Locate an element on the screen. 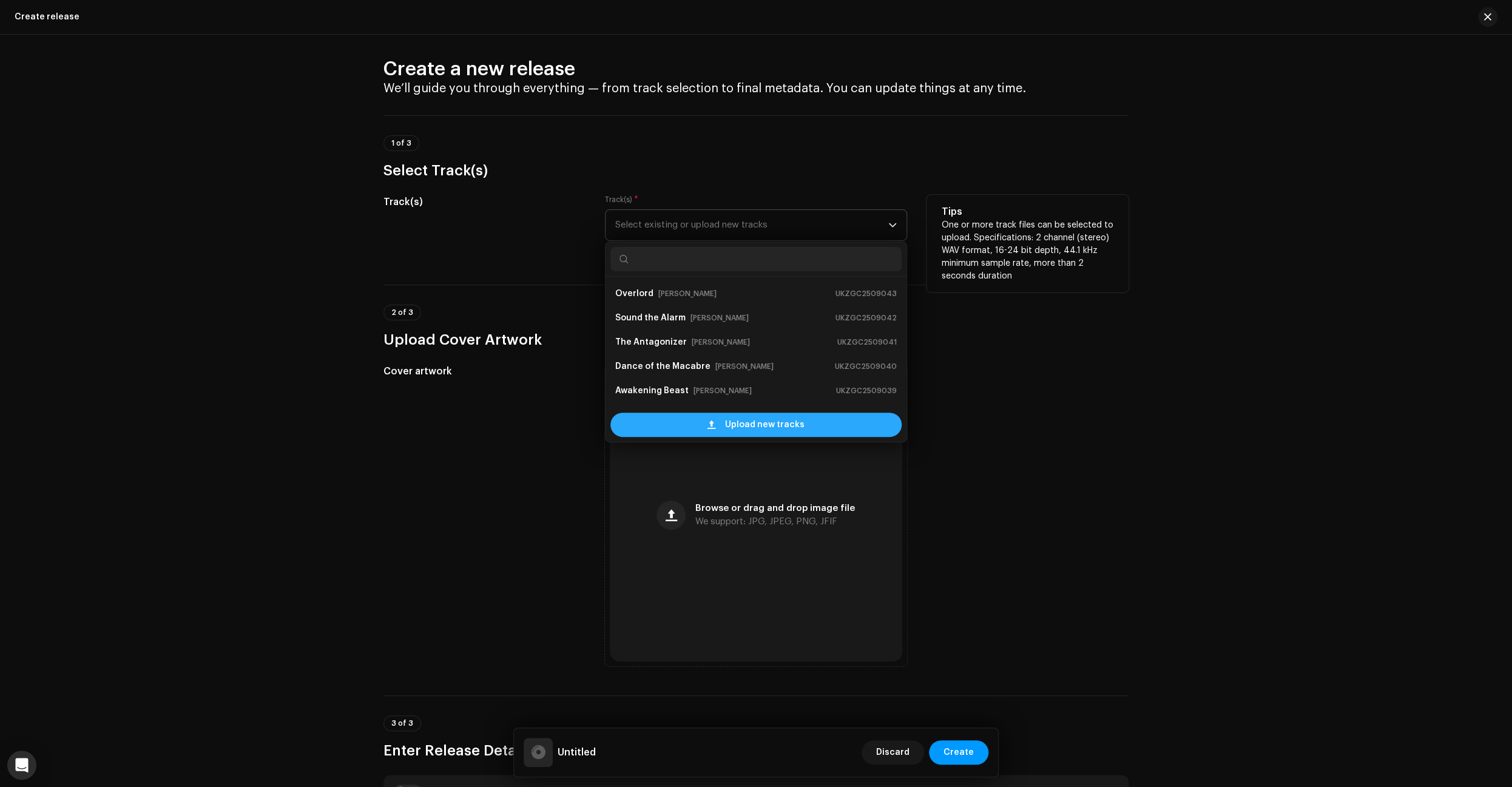 The height and width of the screenshot is (787, 1512). small: UKZGC2509041 is located at coordinates (867, 343).